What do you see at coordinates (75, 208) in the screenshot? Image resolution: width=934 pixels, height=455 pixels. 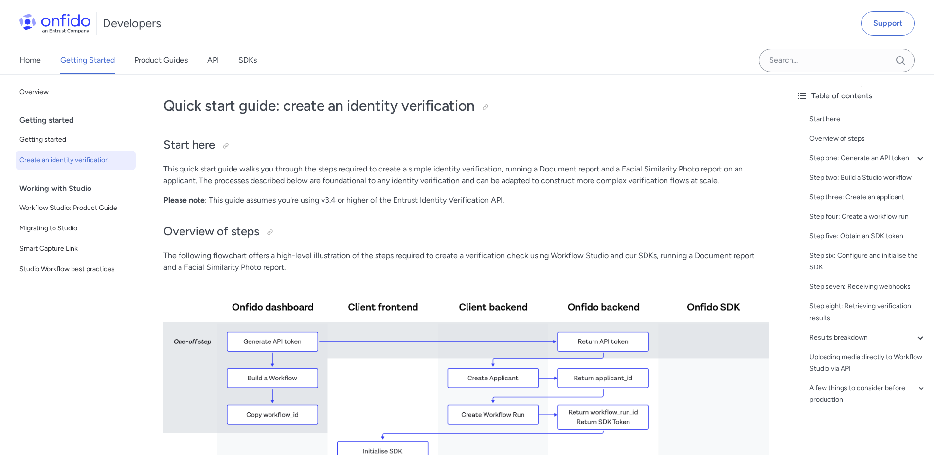 I see `span: Workflow Studio: Product Guide` at bounding box center [75, 208].